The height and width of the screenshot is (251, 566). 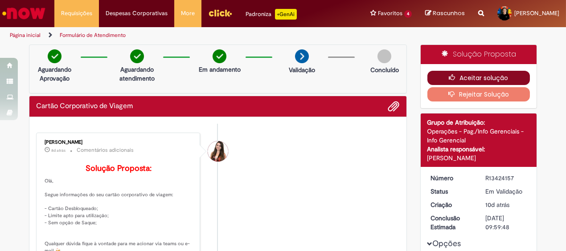 What do you see at coordinates (271, 14) in the screenshot?
I see `div: Padroniza` at bounding box center [271, 14].